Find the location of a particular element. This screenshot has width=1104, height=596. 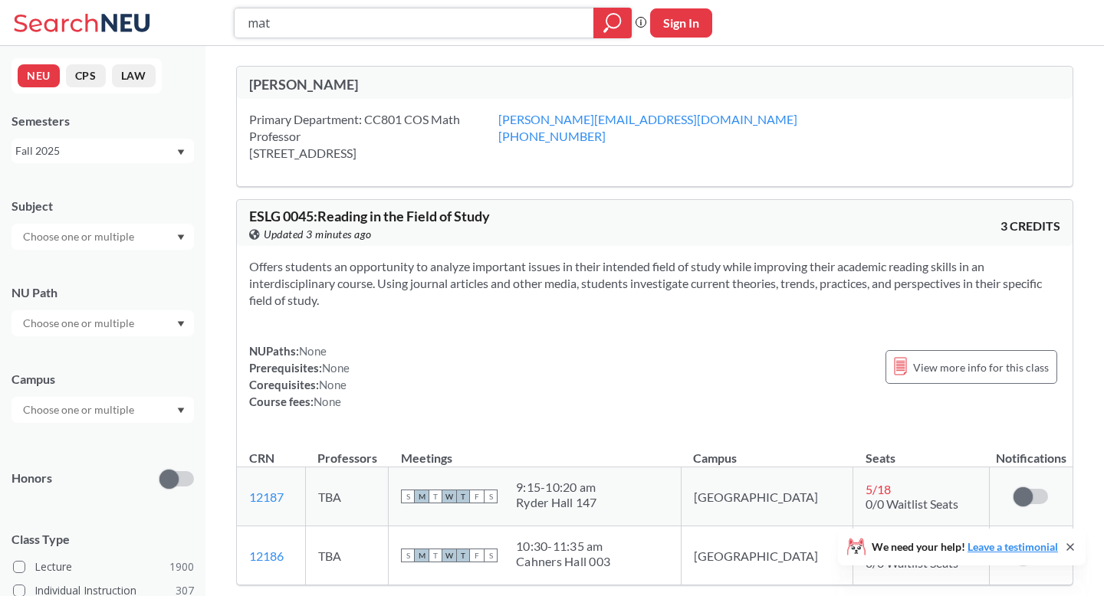

div: Campus is located at coordinates (103, 379).